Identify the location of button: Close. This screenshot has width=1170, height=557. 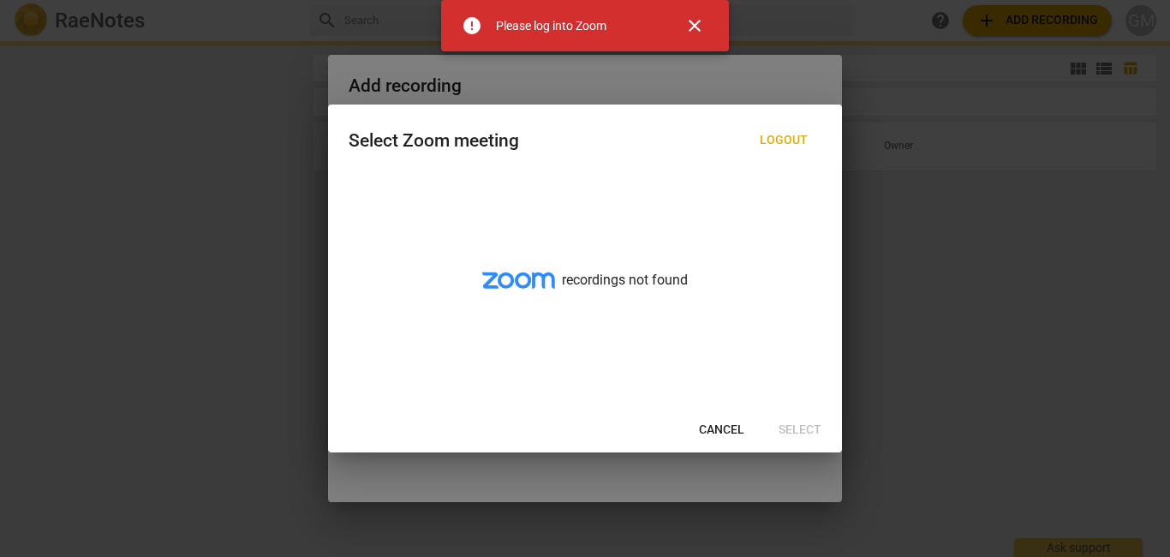
(695, 26).